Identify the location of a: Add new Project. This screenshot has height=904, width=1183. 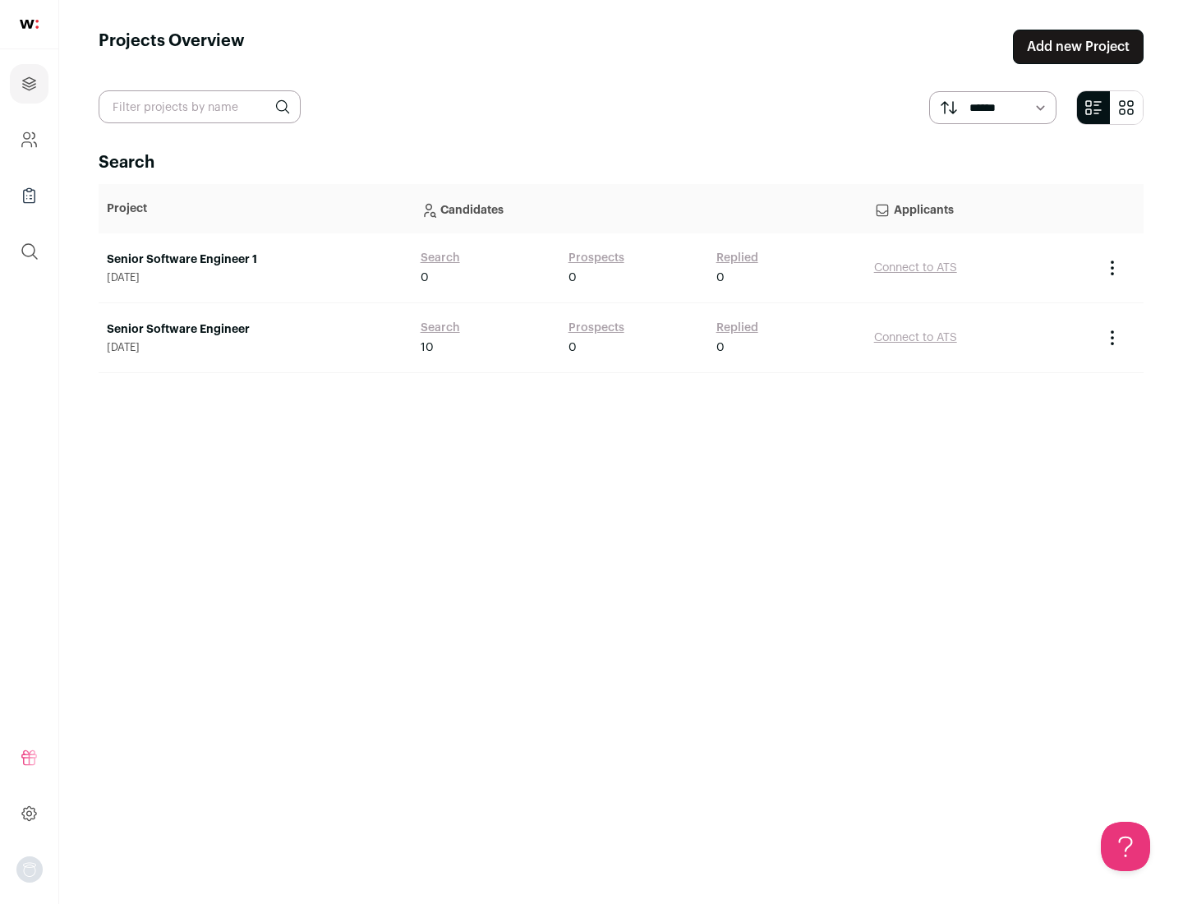
(1078, 47).